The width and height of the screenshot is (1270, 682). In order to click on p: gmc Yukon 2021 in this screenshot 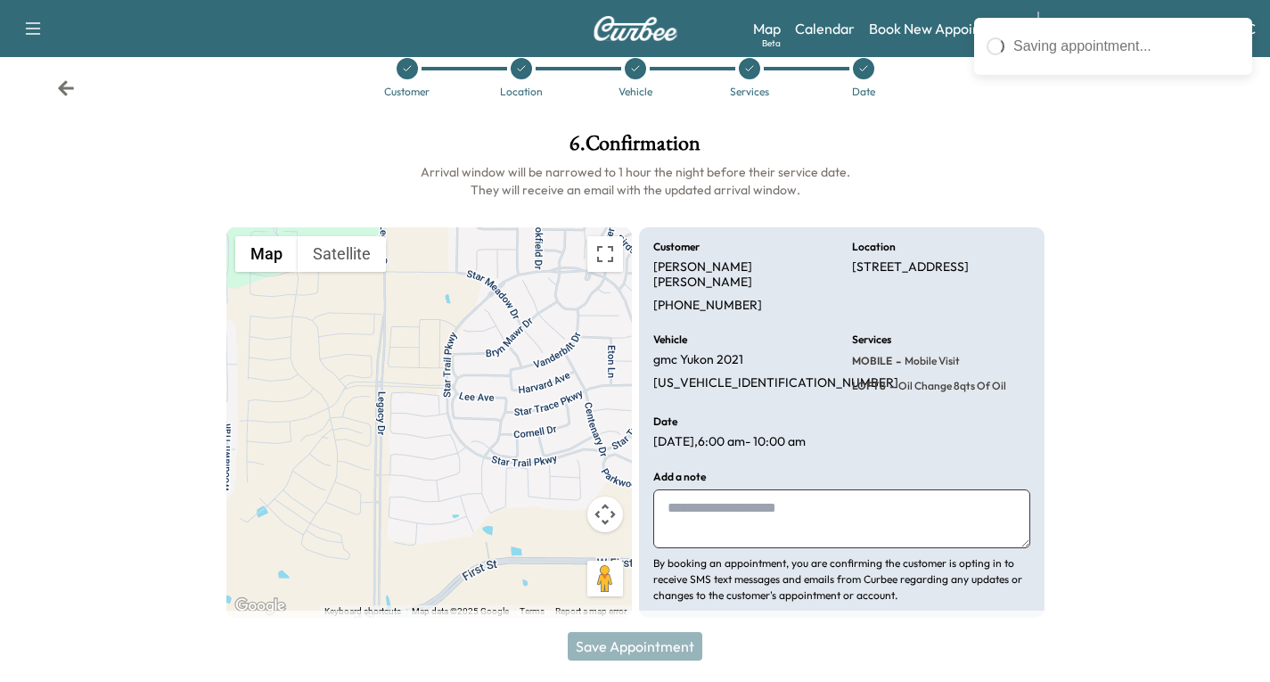, I will do `click(698, 360)`.